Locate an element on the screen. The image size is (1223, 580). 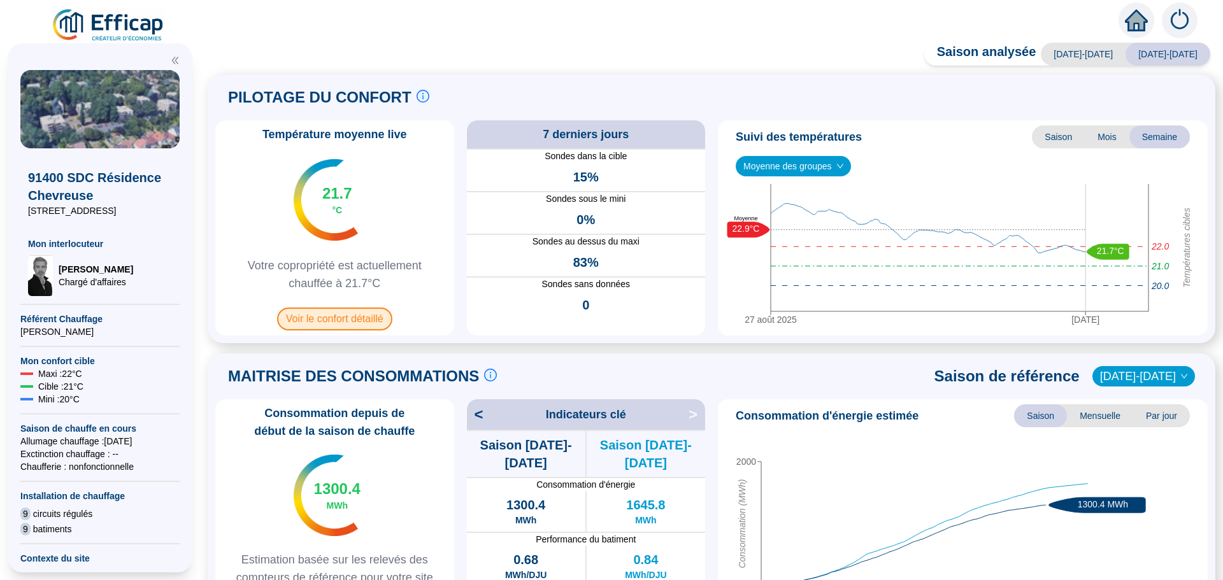
tspan: Températures cibles is located at coordinates (1187, 248).